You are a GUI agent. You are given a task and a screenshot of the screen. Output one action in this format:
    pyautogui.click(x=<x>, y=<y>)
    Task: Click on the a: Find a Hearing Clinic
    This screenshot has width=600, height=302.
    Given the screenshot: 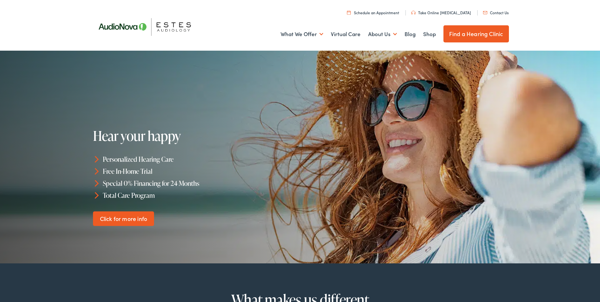 What is the action you would take?
    pyautogui.click(x=476, y=34)
    